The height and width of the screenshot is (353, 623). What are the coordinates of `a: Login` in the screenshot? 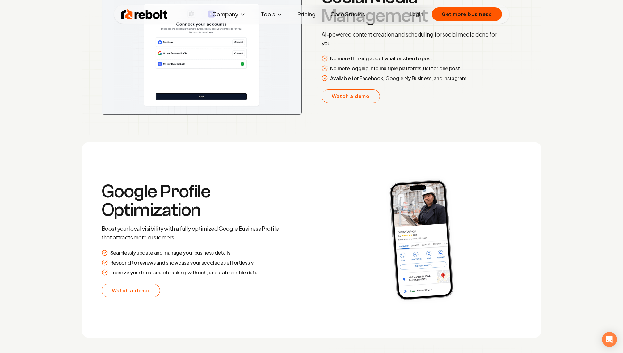 It's located at (416, 14).